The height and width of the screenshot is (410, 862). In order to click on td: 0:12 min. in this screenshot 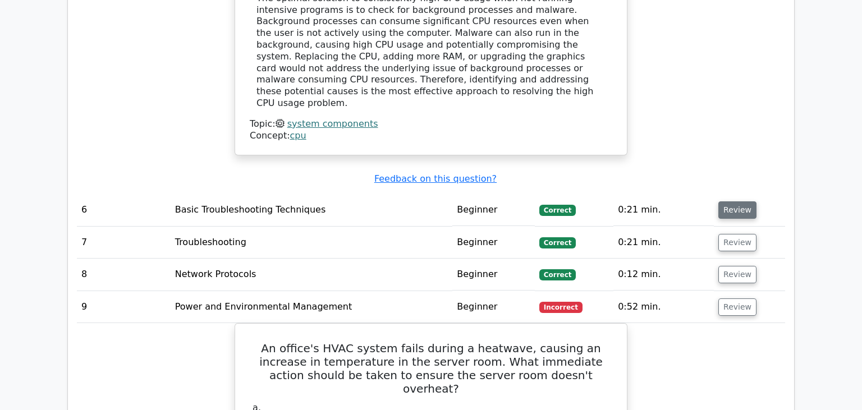, I will do `click(663, 274)`.